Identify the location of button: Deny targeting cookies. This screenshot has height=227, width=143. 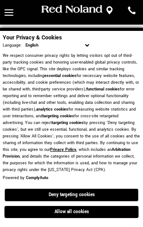
(72, 195).